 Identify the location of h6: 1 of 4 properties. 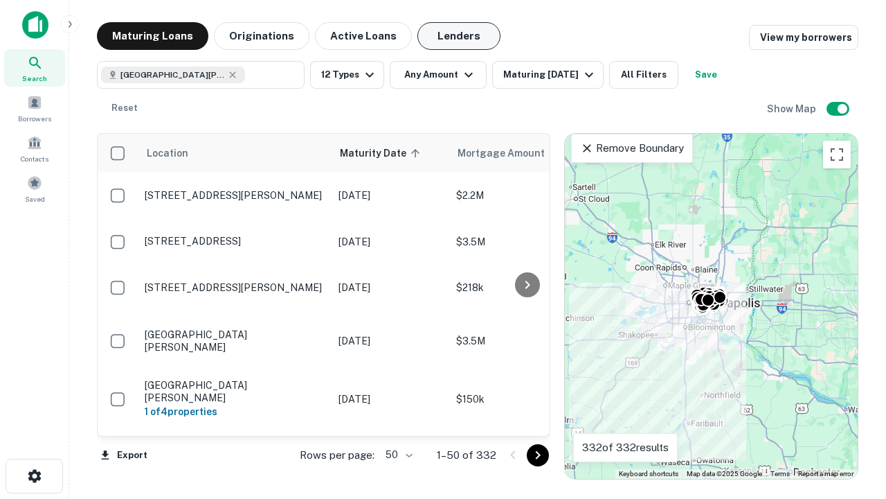
(235, 411).